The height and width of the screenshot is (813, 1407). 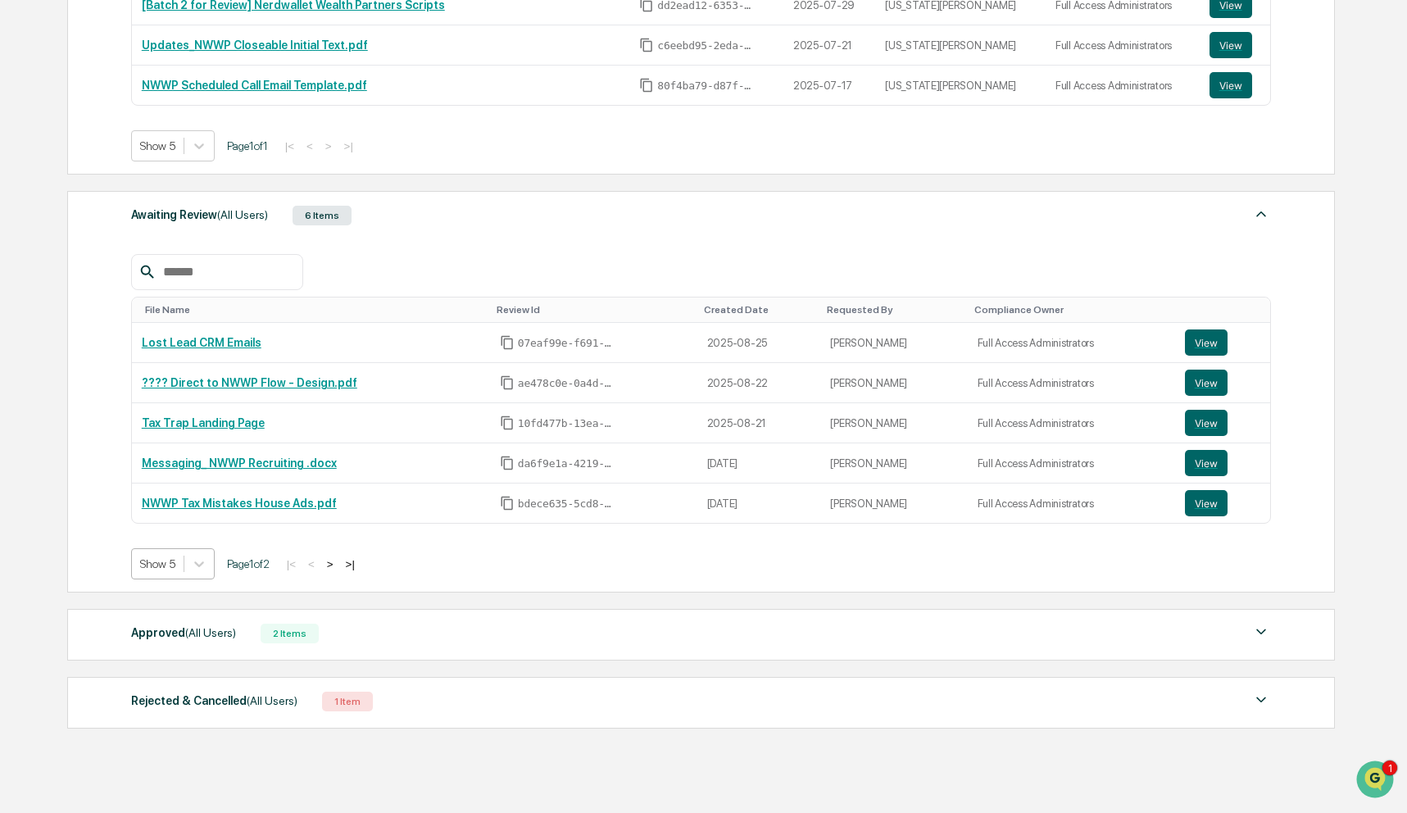 What do you see at coordinates (249, 383) in the screenshot?
I see `a: ???? Direct to NWWP Flow - Design.pdf` at bounding box center [249, 383].